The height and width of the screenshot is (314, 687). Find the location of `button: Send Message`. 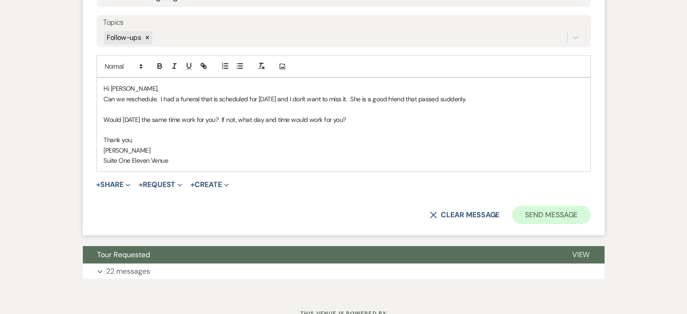

button: Send Message is located at coordinates (551, 215).